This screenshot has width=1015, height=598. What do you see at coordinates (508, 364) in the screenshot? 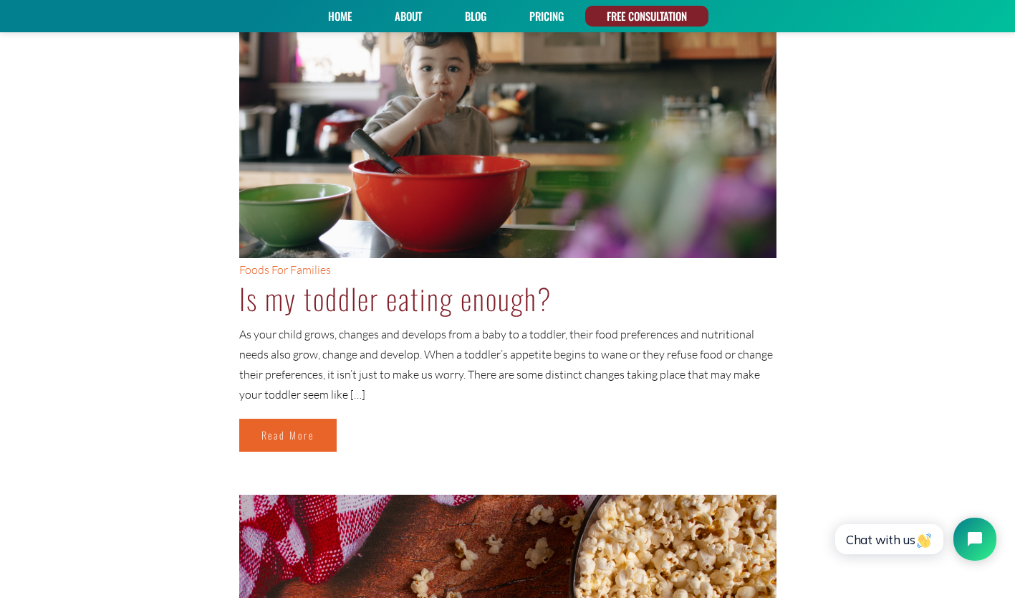
I see `p: As your child grows, changes and develops from a baby to a toddler, their food preferences and nu...` at bounding box center [508, 364].